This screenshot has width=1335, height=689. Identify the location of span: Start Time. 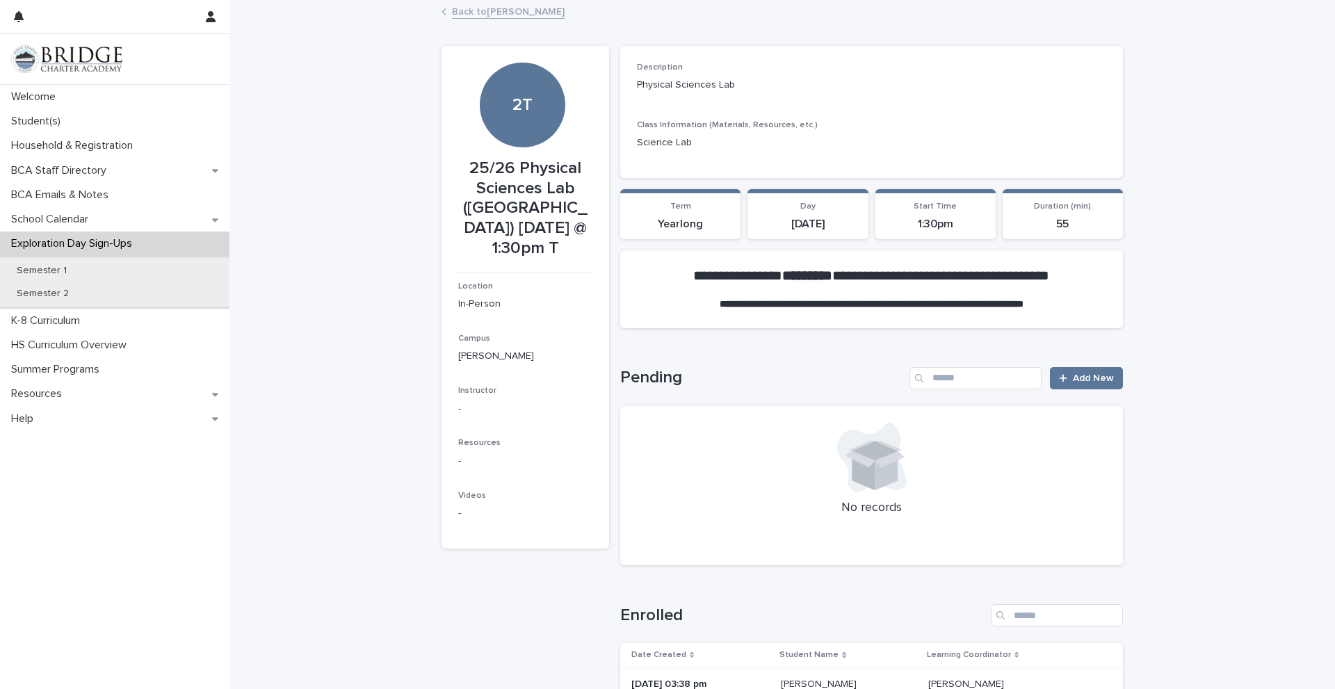
(935, 207).